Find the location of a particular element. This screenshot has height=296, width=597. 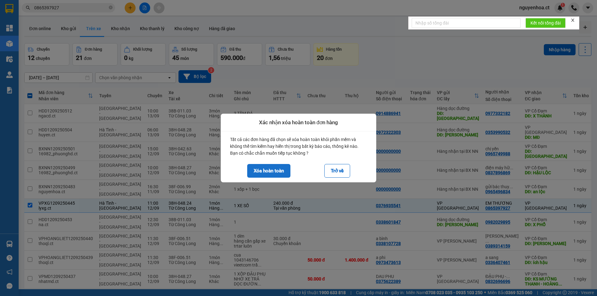

div: Xác nhận xóa hoàn toàn đơn hàng is located at coordinates (299, 123).